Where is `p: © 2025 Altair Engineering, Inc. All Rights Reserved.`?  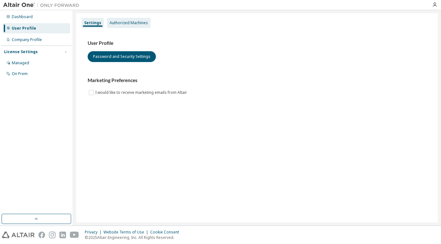 p: © 2025 Altair Engineering, Inc. All Rights Reserved. is located at coordinates (134, 237).